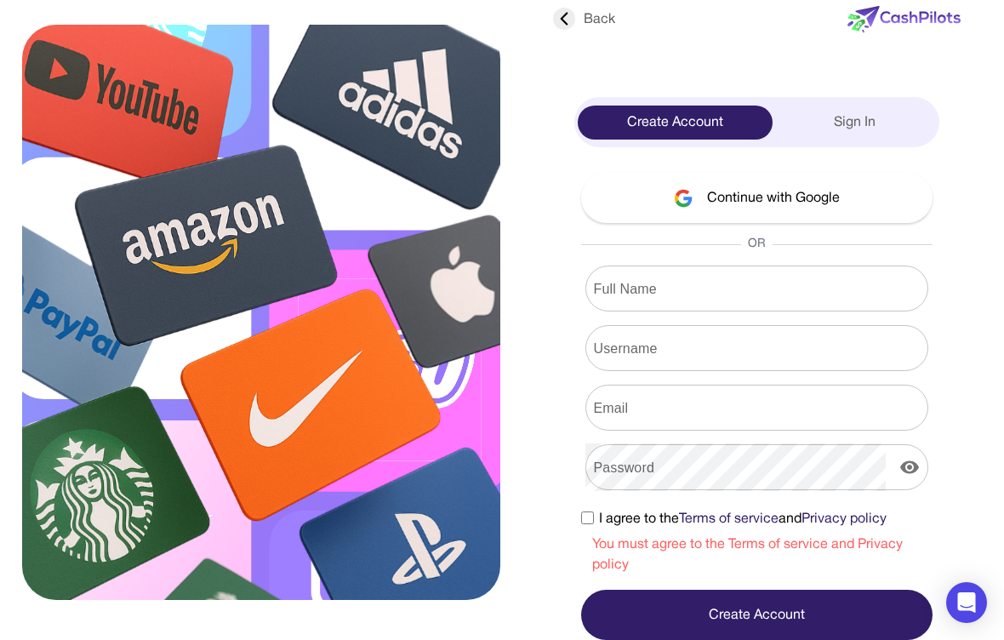 This screenshot has height=640, width=1004. What do you see at coordinates (854, 123) in the screenshot?
I see `div: Sign In` at bounding box center [854, 123].